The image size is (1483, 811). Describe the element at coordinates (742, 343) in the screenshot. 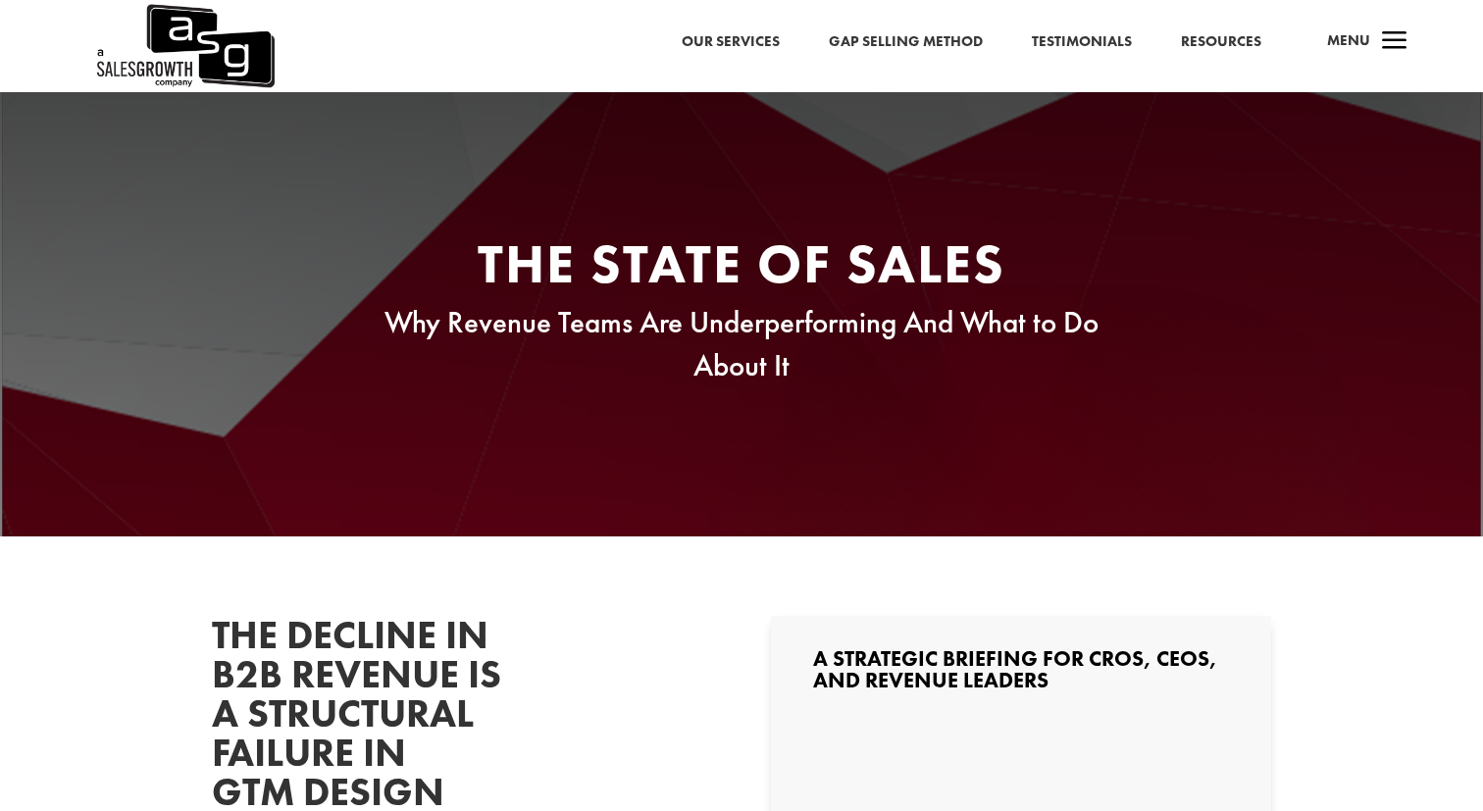

I see `p: Why Revenue Teams Are Underperforming And What to Do About It` at that location.